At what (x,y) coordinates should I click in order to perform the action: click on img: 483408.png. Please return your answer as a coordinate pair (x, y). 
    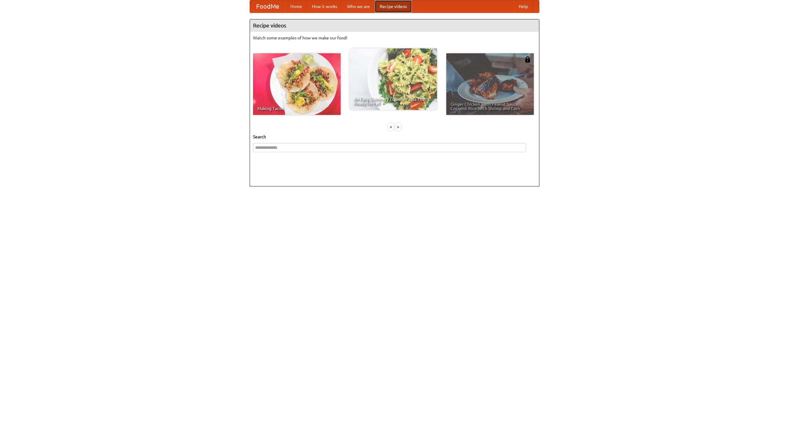
    Looking at the image, I should click on (528, 59).